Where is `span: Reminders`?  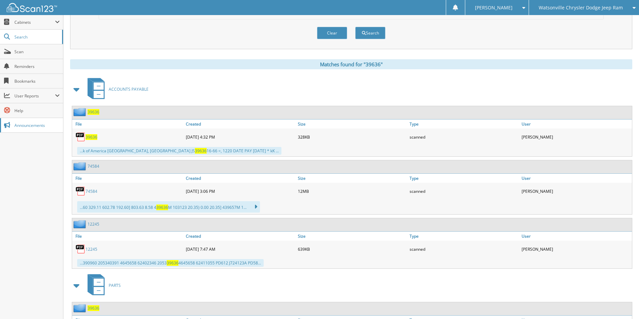
span: Reminders is located at coordinates (37, 66).